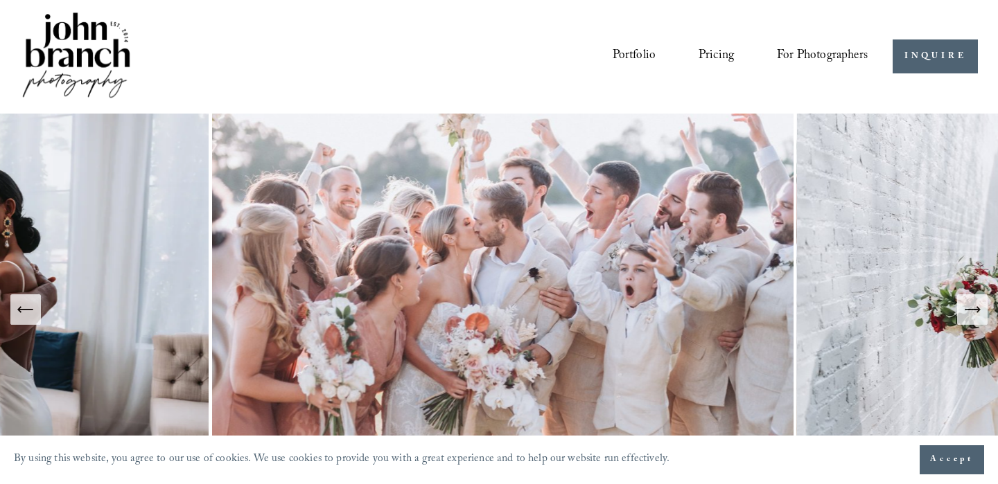 This screenshot has width=998, height=484. I want to click on button: Accept, so click(951, 460).